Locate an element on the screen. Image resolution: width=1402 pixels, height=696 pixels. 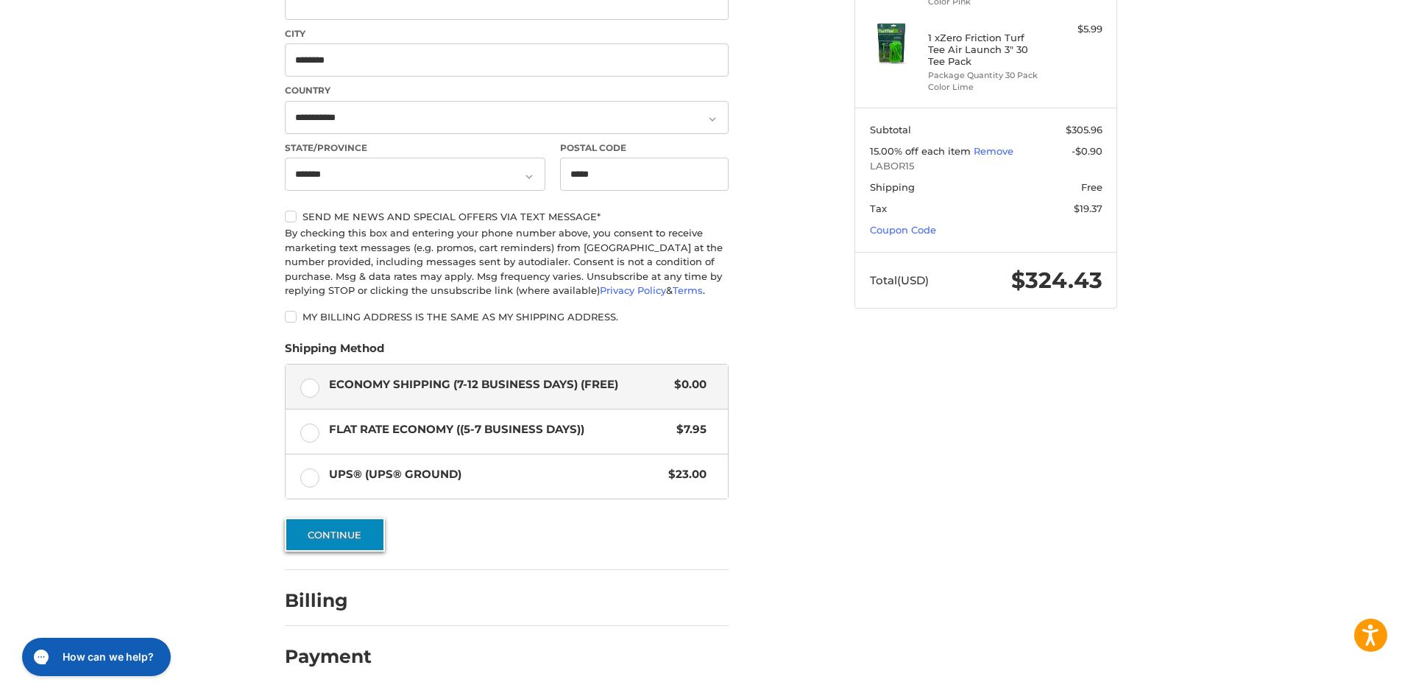
div: By checking this box and entering your phone number above, you consent to receive marketing text ... is located at coordinates (506, 262).